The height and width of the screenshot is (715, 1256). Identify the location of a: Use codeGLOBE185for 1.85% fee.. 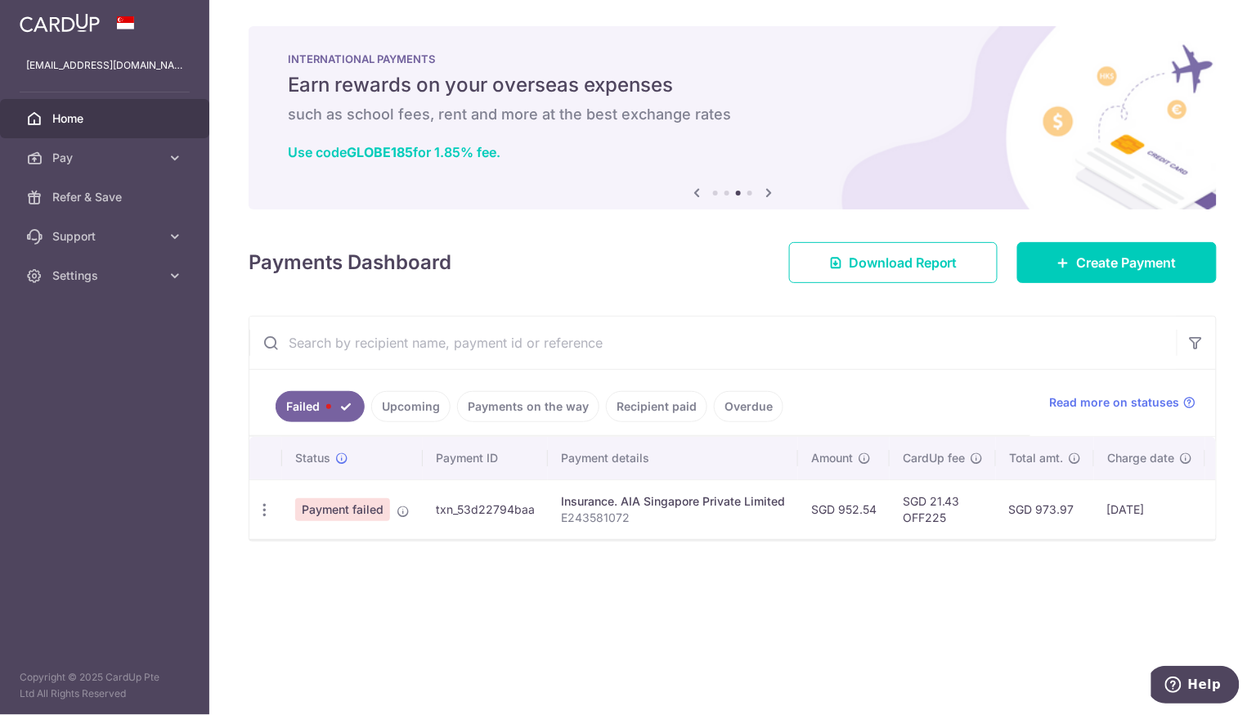
(394, 152).